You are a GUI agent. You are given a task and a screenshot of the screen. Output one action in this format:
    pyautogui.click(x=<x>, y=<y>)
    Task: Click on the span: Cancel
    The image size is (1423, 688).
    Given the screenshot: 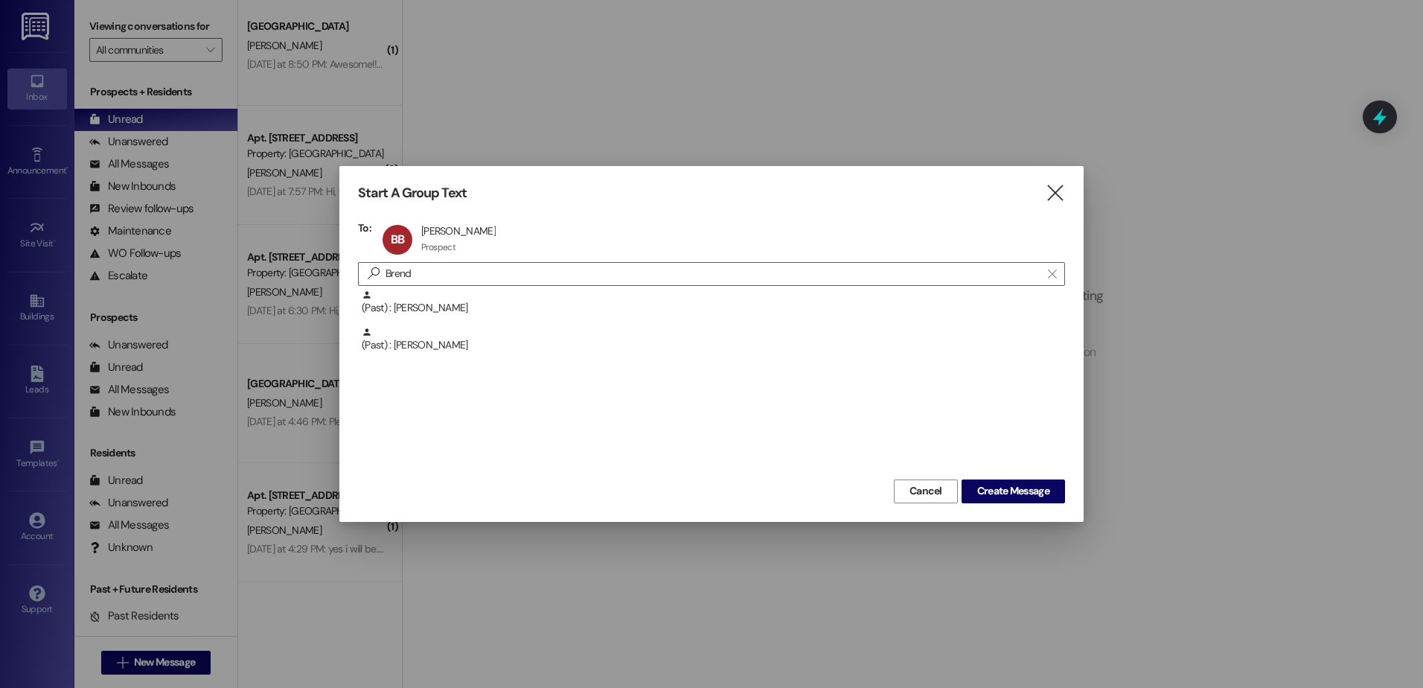 What is the action you would take?
    pyautogui.click(x=926, y=490)
    